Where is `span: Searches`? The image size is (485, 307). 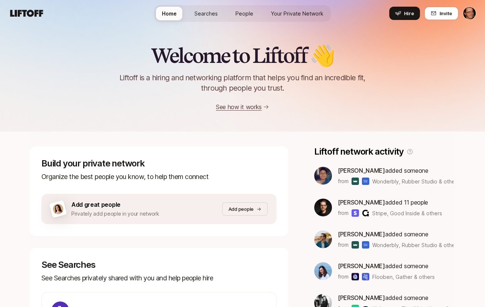
span: Searches is located at coordinates (206, 13).